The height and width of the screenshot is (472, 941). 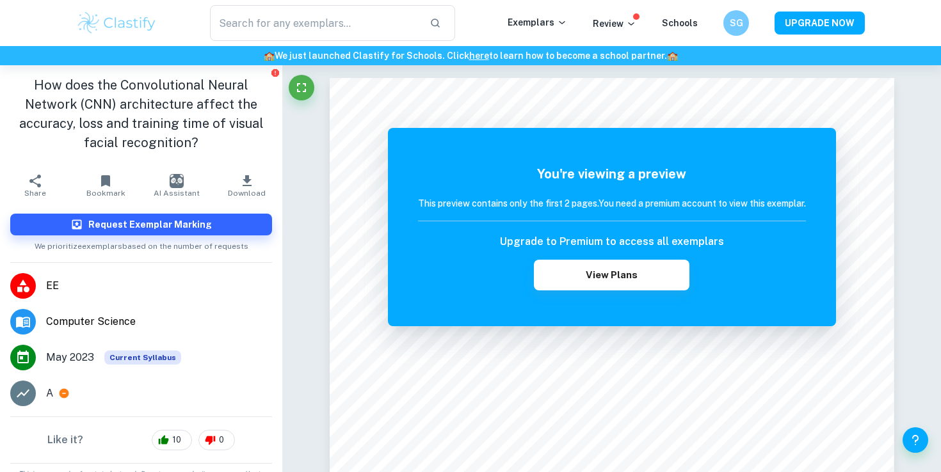 What do you see at coordinates (117, 23) in the screenshot?
I see `a: Clastify logo` at bounding box center [117, 23].